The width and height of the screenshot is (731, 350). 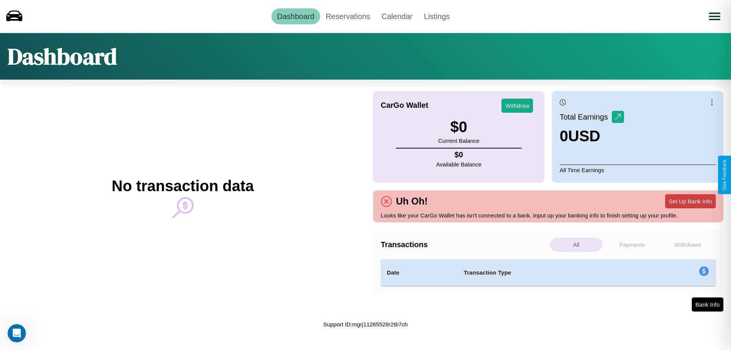 I want to click on h4: Transaction Type, so click(x=550, y=272).